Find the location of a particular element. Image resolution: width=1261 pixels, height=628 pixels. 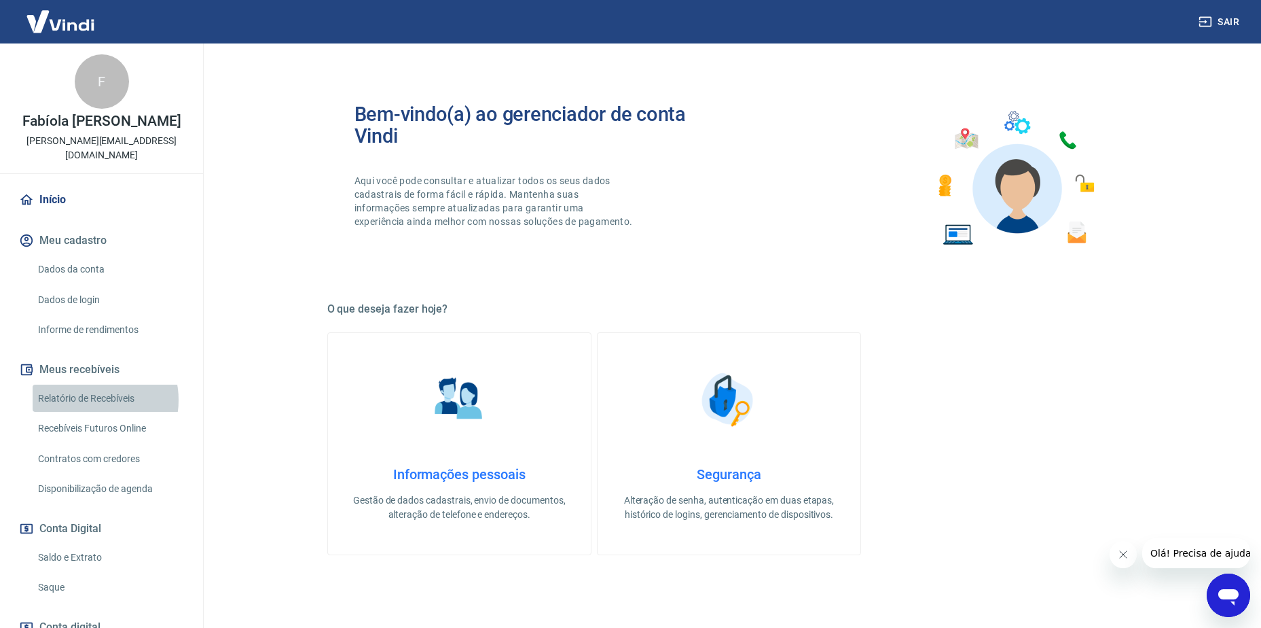

button: Sair is located at coordinates (1221, 22).